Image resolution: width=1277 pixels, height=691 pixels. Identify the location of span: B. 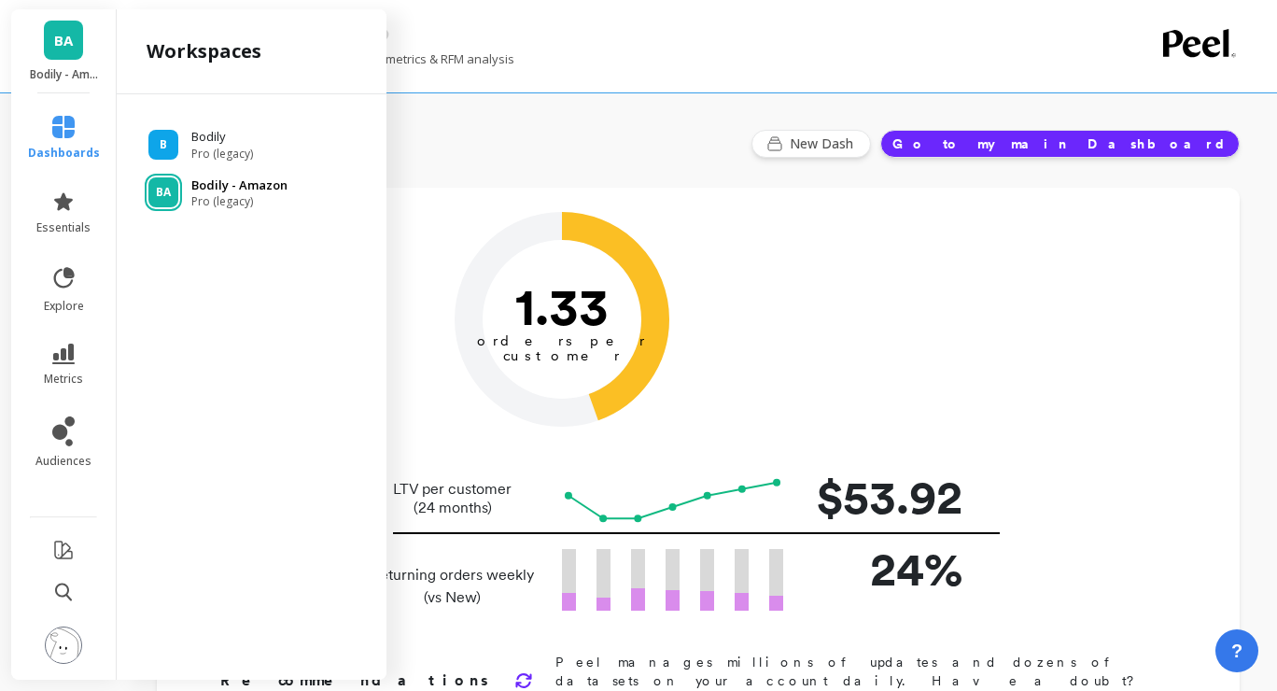
(163, 145).